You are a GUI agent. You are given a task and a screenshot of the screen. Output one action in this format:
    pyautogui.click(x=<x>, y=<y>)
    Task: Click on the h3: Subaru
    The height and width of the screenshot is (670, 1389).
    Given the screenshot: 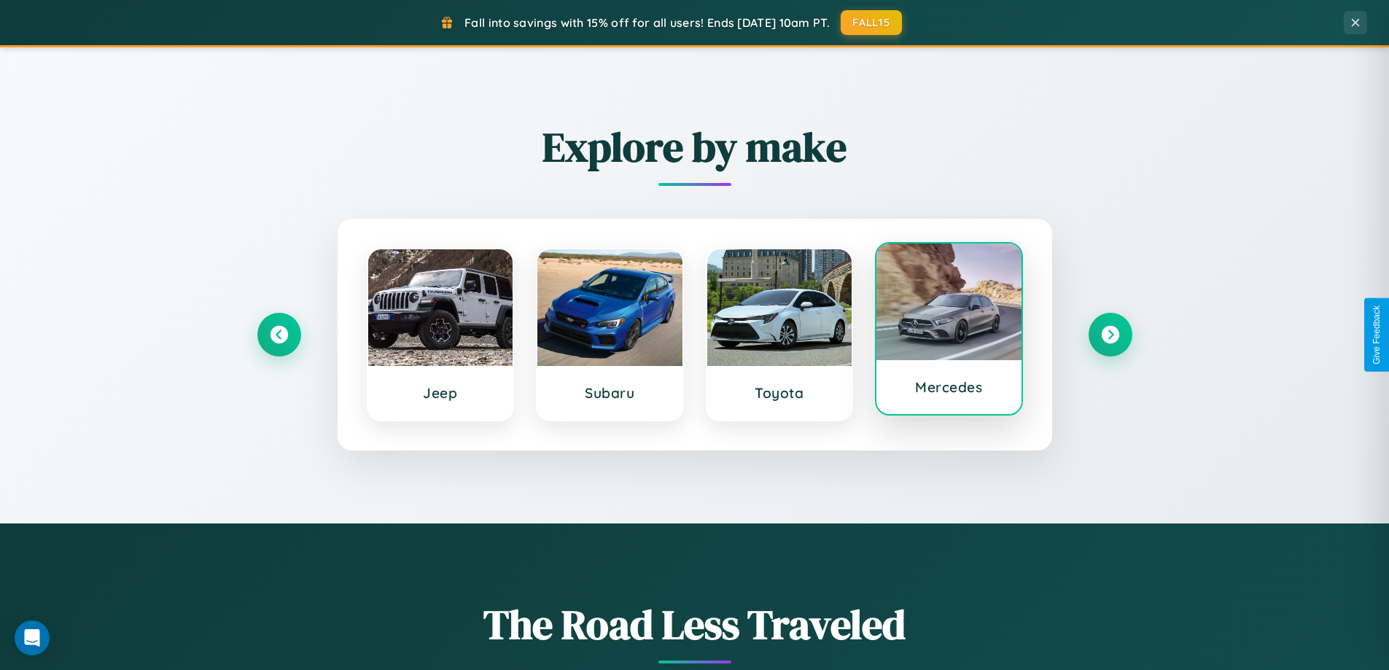 What is the action you would take?
    pyautogui.click(x=610, y=393)
    